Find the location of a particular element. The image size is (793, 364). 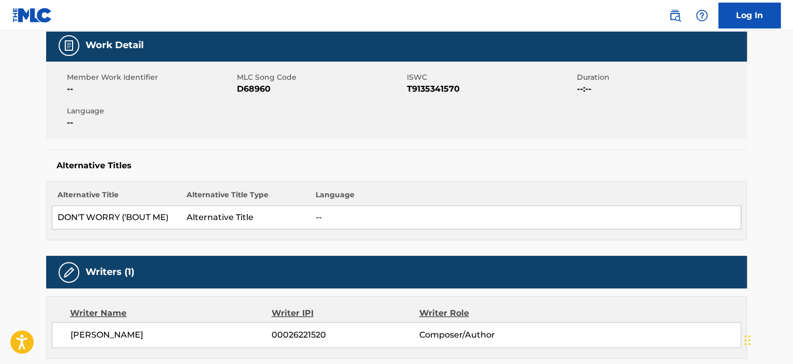

span: Composer/Author is located at coordinates (485, 335).